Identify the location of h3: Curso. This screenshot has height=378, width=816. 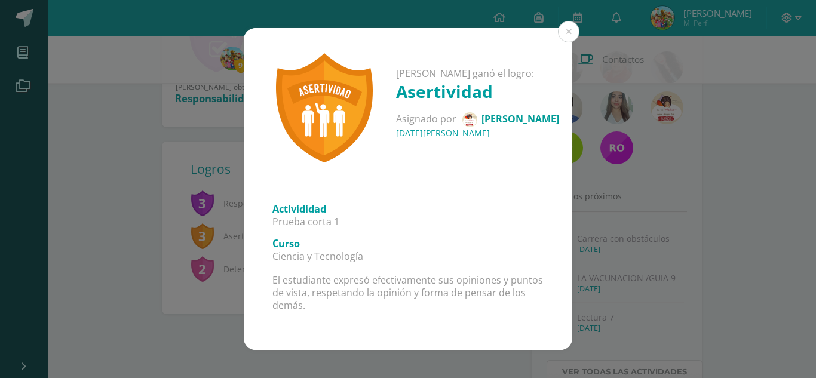
(408, 244).